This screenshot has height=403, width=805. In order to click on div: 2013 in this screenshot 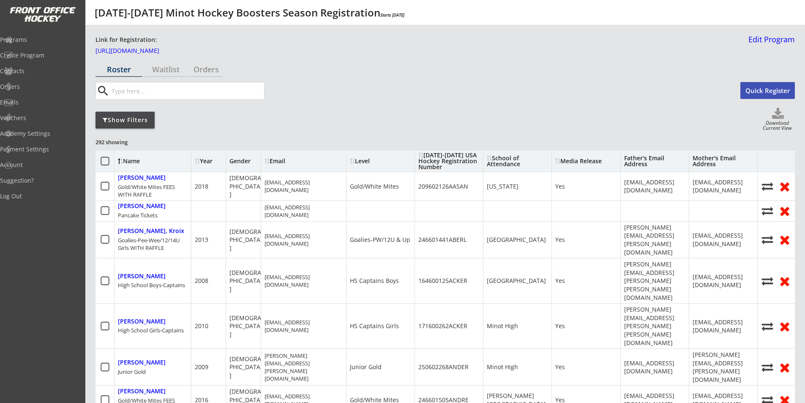, I will do `click(202, 240)`.